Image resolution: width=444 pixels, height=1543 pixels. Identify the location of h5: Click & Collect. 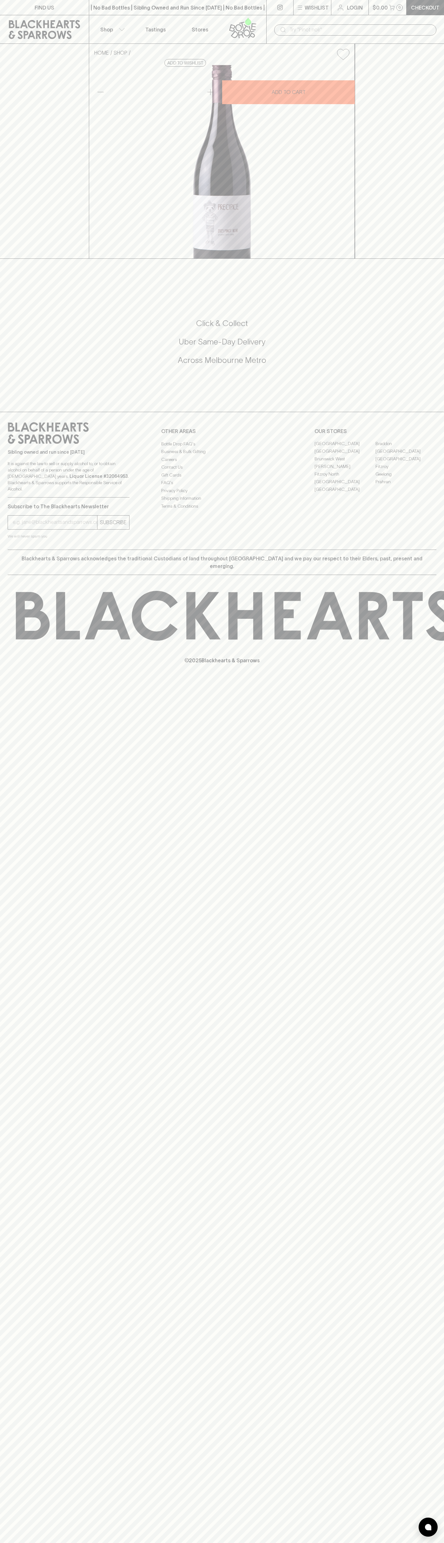
(222, 323).